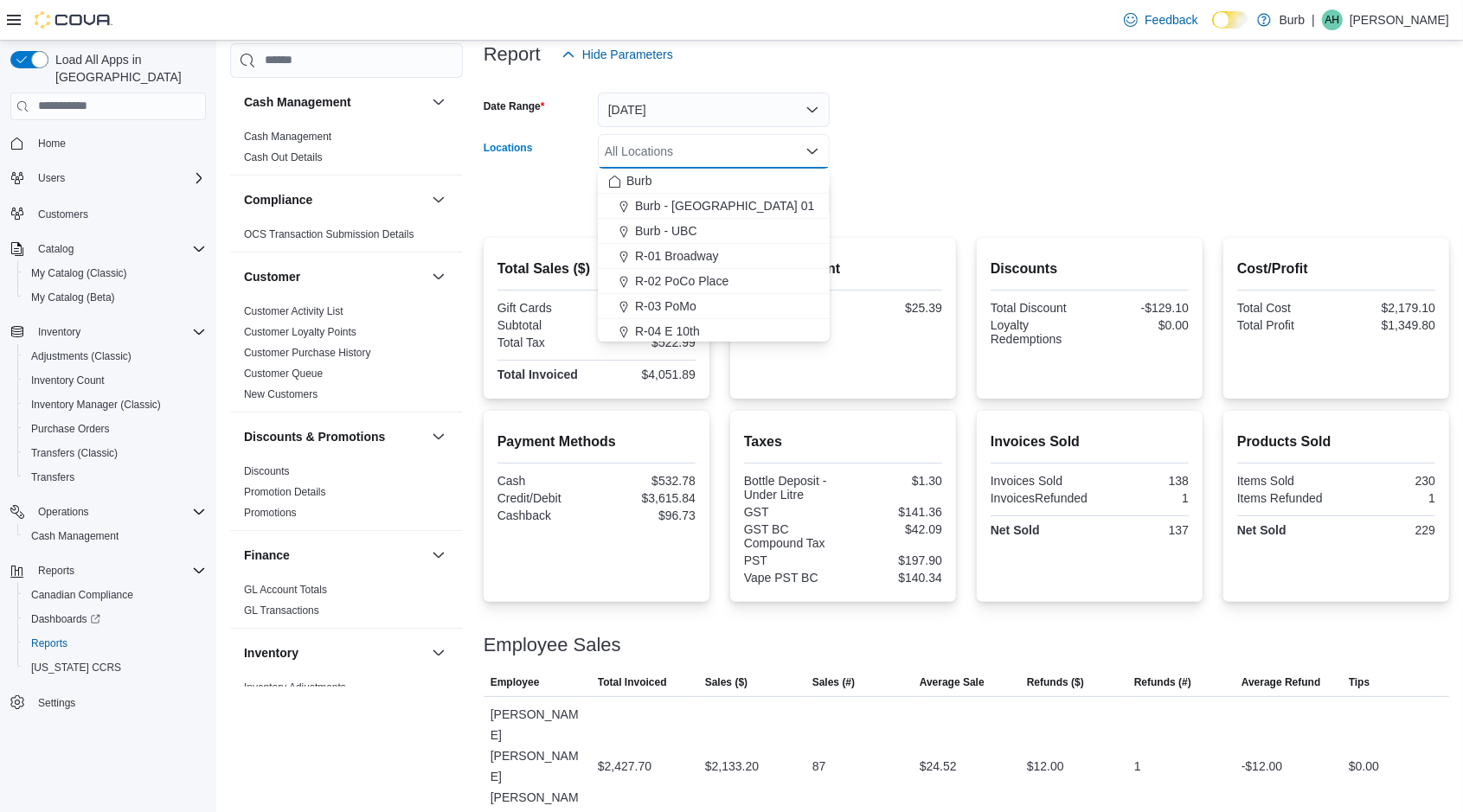 This screenshot has height=812, width=1463. Describe the element at coordinates (843, 269) in the screenshot. I see `h2: Average Spent` at that location.